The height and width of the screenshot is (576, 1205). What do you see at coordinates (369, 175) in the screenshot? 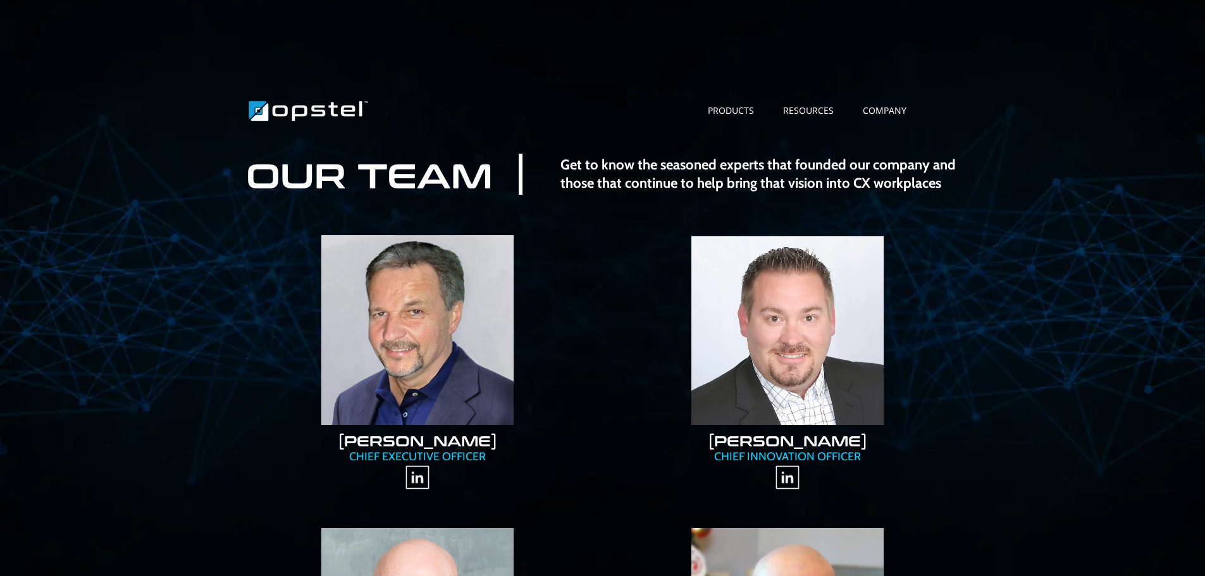
I see `p: OUR TEAM` at bounding box center [369, 175].